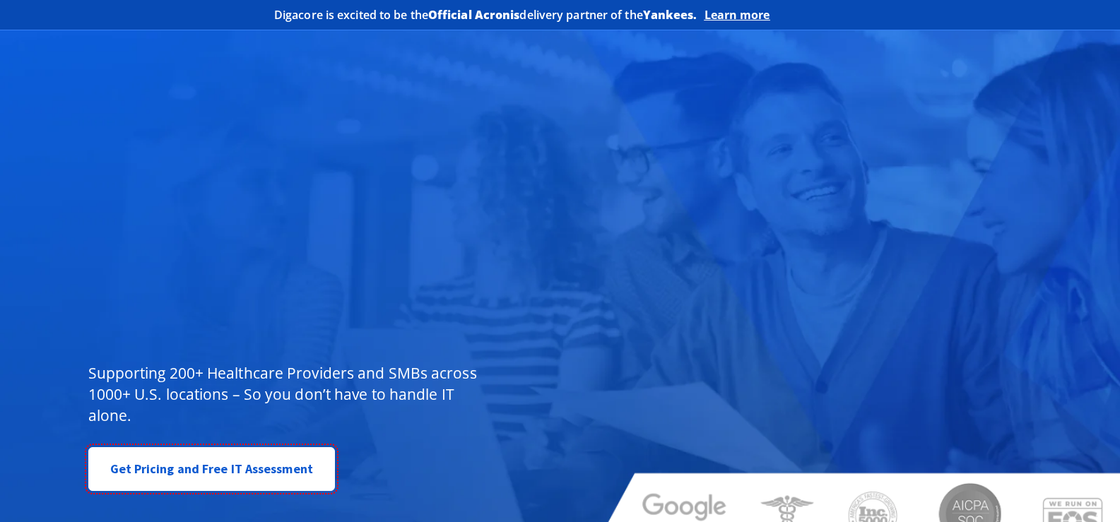  What do you see at coordinates (211, 469) in the screenshot?
I see `span: Get Pricing and Free IT Assessment` at bounding box center [211, 469].